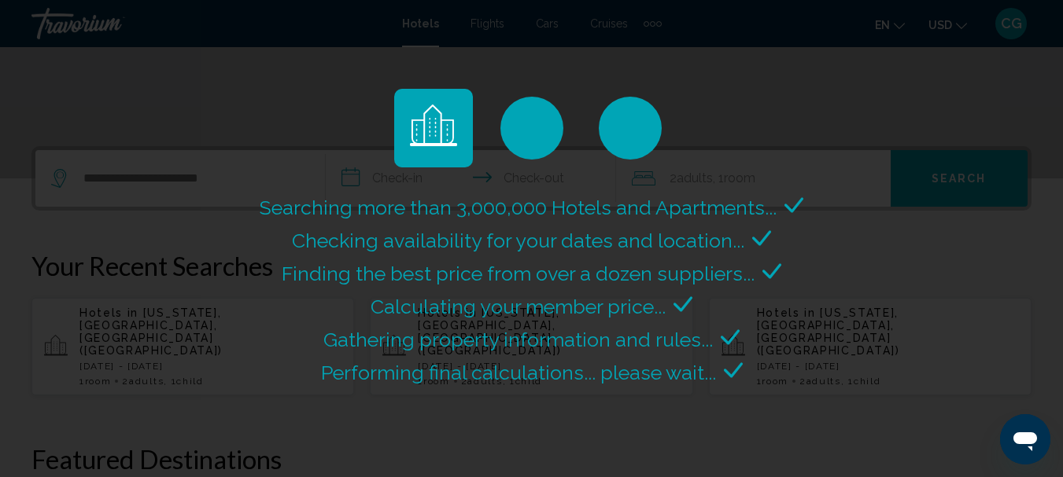 The image size is (1063, 477). Describe the element at coordinates (518, 373) in the screenshot. I see `span: Performing final calculations... please wait...` at that location.